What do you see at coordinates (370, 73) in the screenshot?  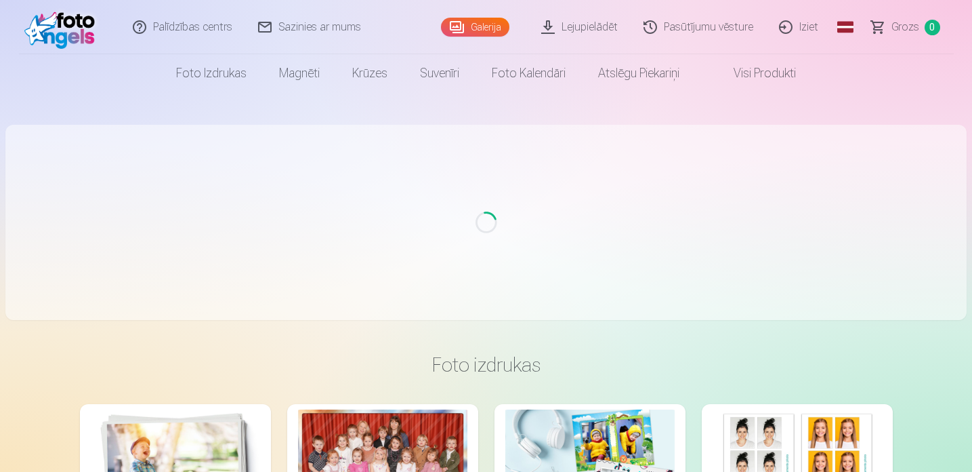 I see `a: Krūzes` at bounding box center [370, 73].